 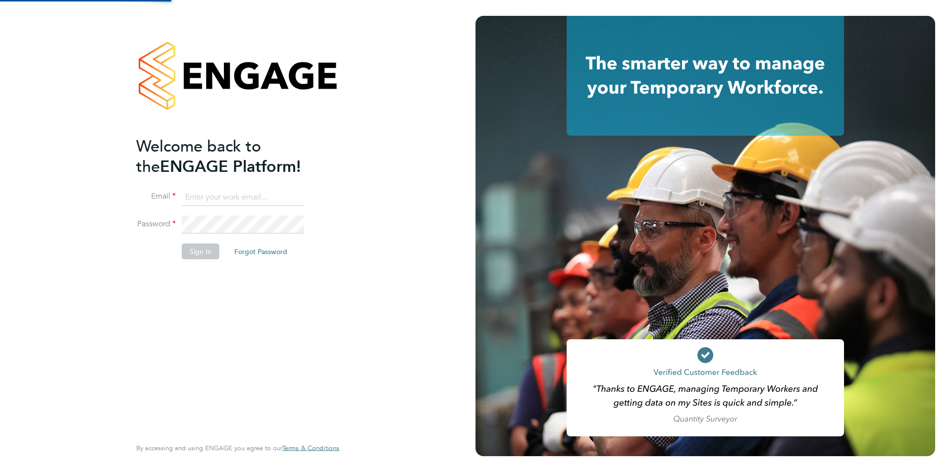 What do you see at coordinates (233, 156) in the screenshot?
I see `h2: ENGAGE Platform!` at bounding box center [233, 156].